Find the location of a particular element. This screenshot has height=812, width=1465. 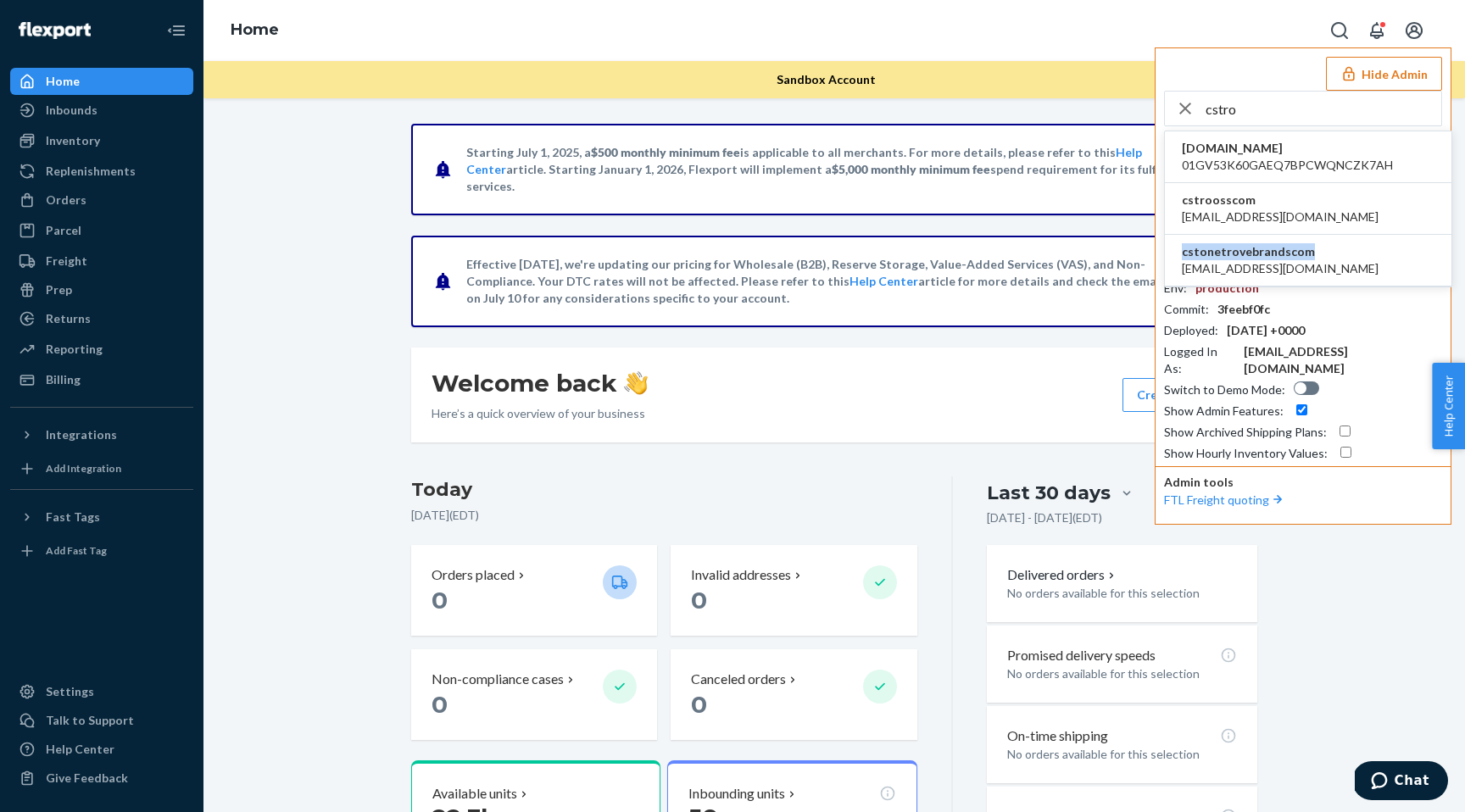

div: Help Center is located at coordinates (80, 749).